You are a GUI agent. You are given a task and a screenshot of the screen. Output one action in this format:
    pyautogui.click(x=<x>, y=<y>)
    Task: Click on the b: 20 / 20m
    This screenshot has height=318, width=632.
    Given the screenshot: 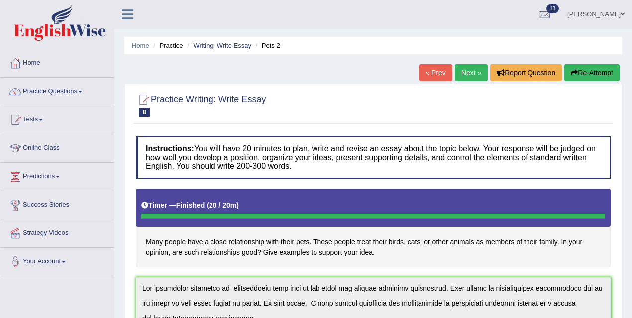 What is the action you would take?
    pyautogui.click(x=222, y=205)
    